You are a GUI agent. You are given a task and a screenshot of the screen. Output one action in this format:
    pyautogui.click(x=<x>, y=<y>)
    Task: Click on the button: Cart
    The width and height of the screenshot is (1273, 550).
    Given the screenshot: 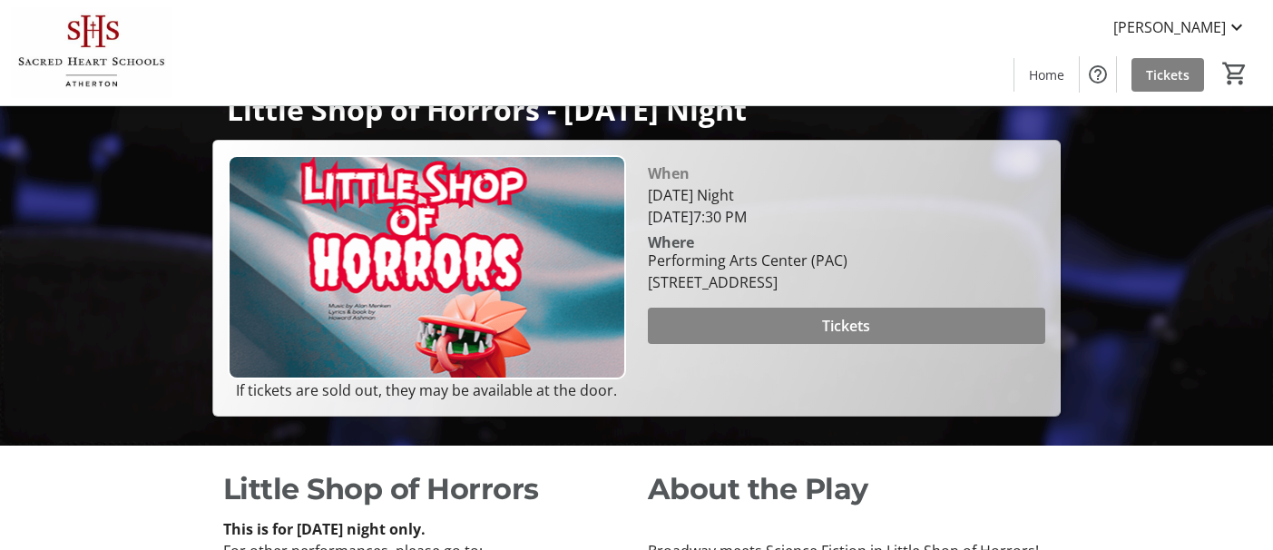 What is the action you would take?
    pyautogui.click(x=1235, y=73)
    